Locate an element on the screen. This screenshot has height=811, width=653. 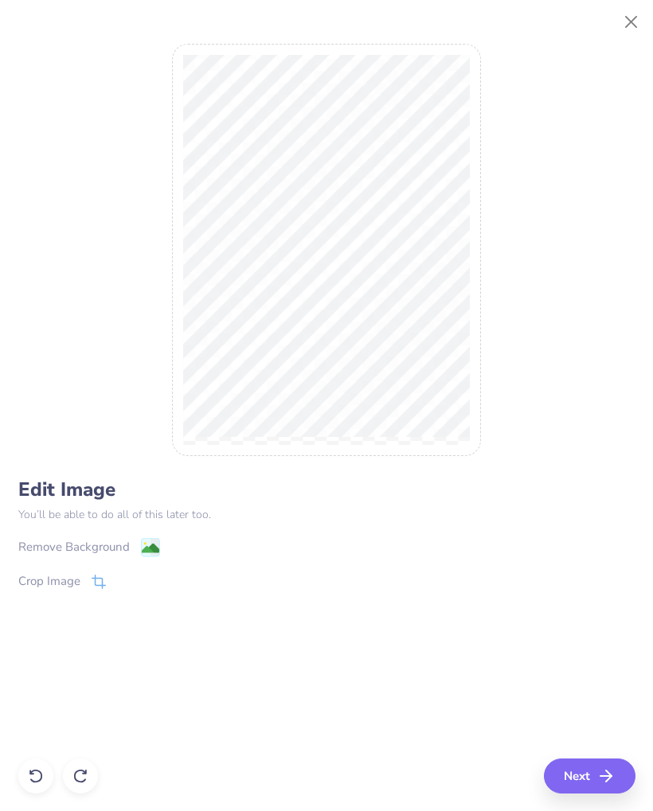
div: Remove Background is located at coordinates (74, 547).